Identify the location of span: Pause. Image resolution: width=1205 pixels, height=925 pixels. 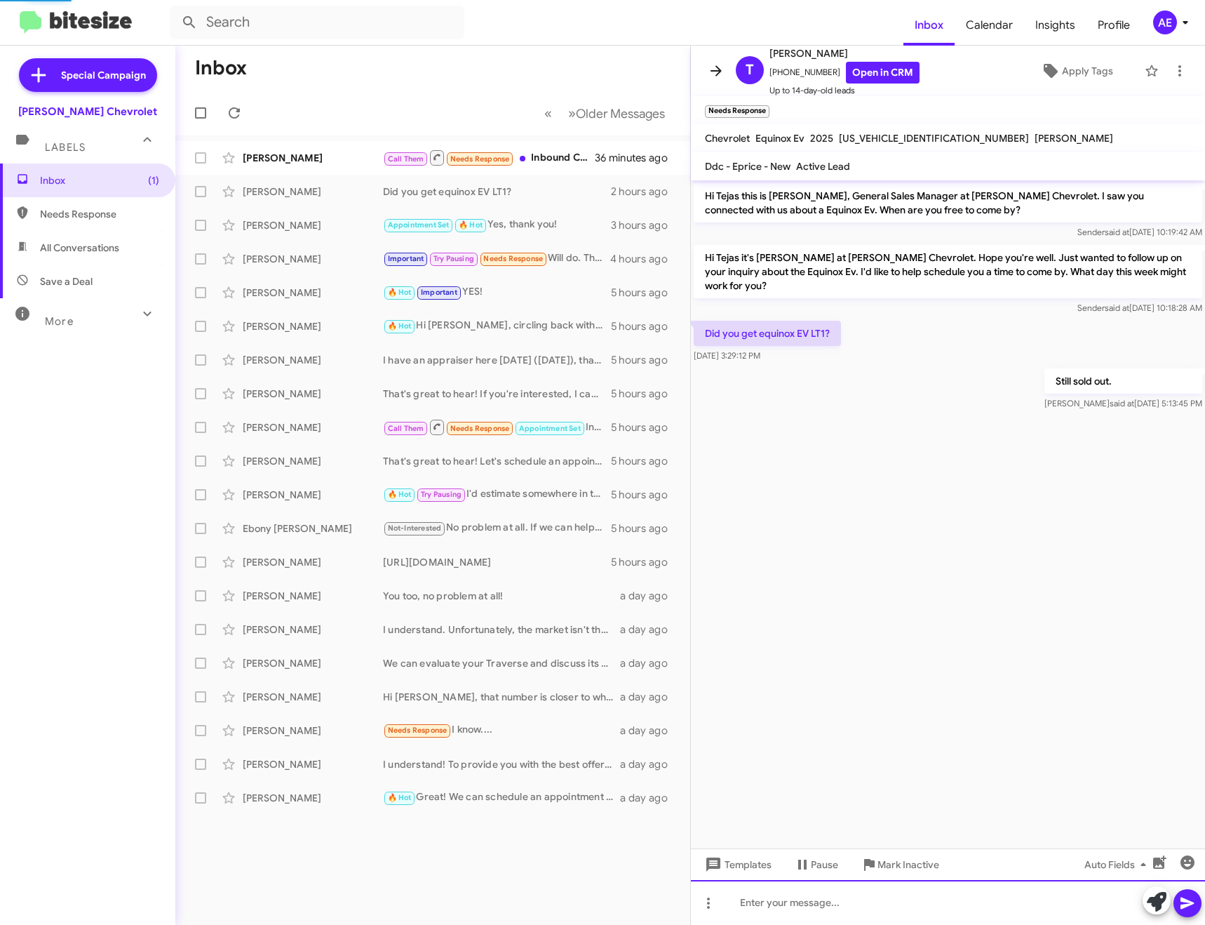
(824, 864).